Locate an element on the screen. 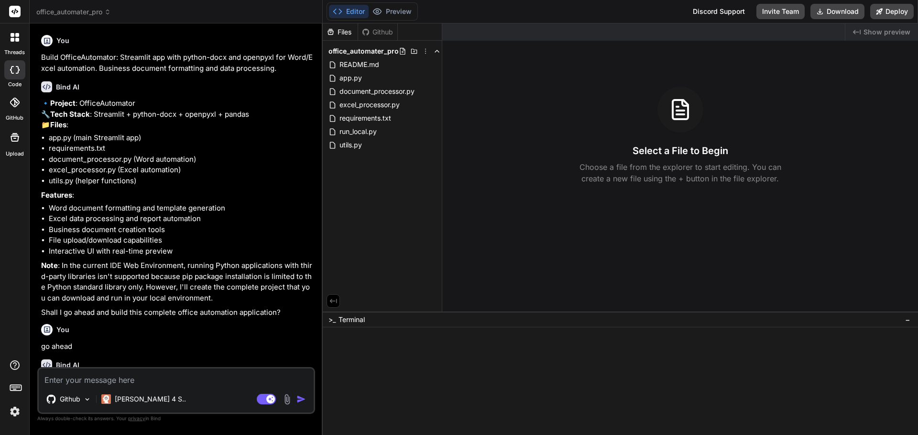 The image size is (918, 435). p: Choose a file from the explorer to start editing. You can create a new file using the + button in... is located at coordinates (680, 173).